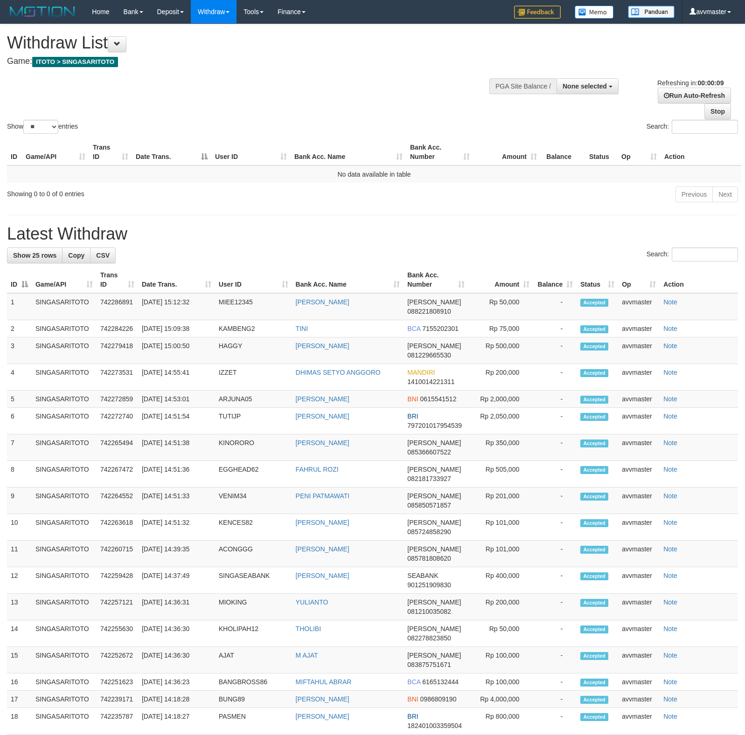 The width and height of the screenshot is (745, 735). What do you see at coordinates (19, 721) in the screenshot?
I see `td: 18` at bounding box center [19, 721].